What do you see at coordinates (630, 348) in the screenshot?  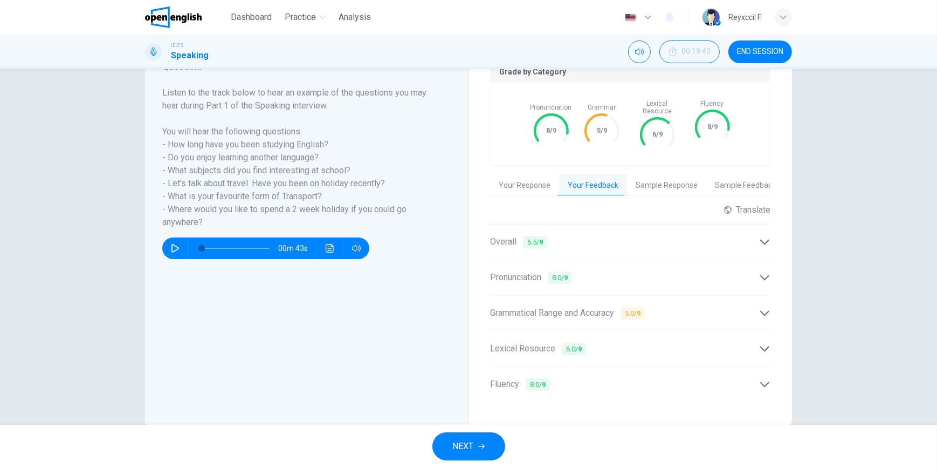 I see `div: Lexical Resource 6.0/9` at bounding box center [630, 348].